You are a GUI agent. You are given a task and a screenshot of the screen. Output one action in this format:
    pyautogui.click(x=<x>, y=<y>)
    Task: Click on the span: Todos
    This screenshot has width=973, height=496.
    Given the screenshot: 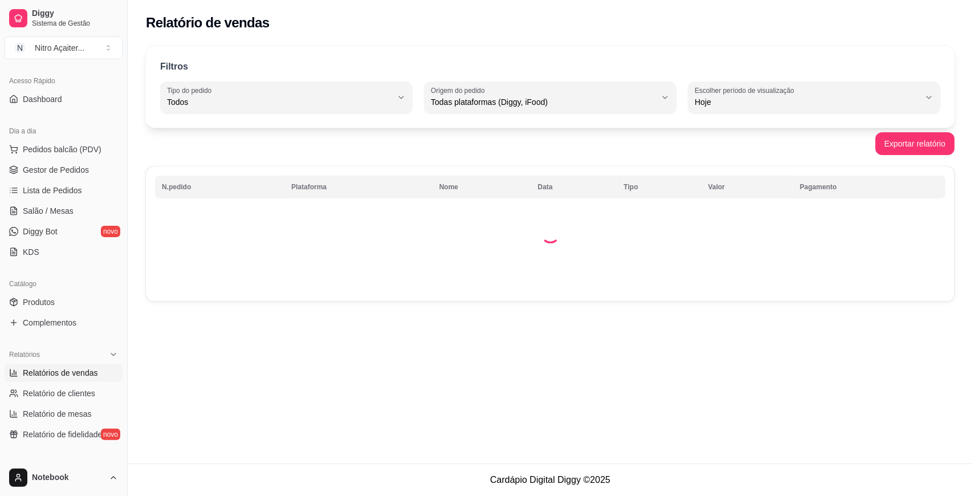 What is the action you would take?
    pyautogui.click(x=279, y=102)
    